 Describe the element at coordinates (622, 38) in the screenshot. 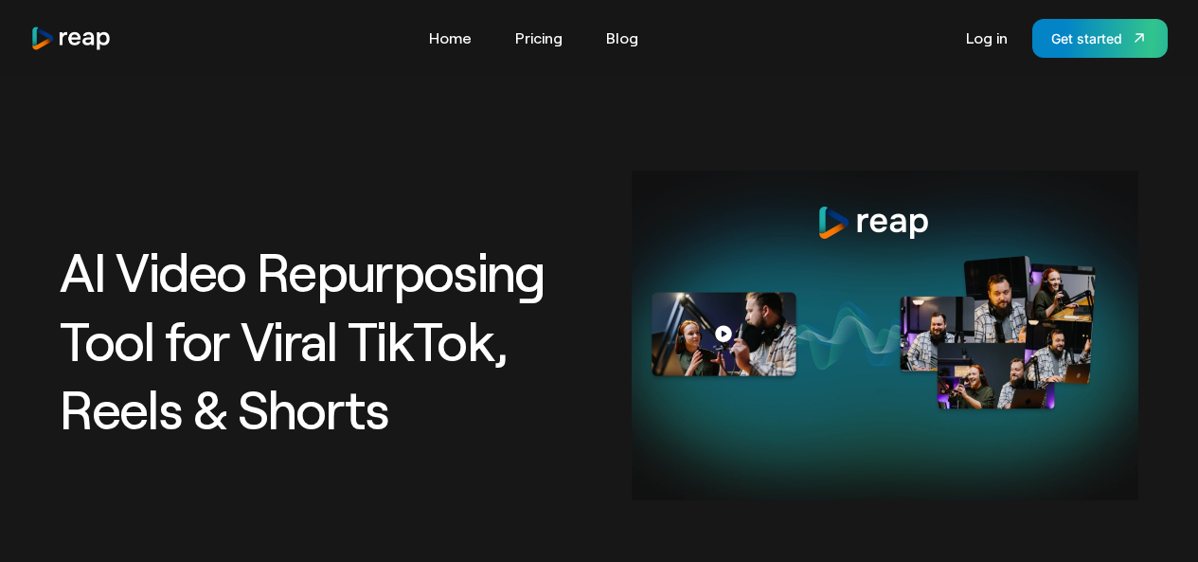

I see `a: Blog` at that location.